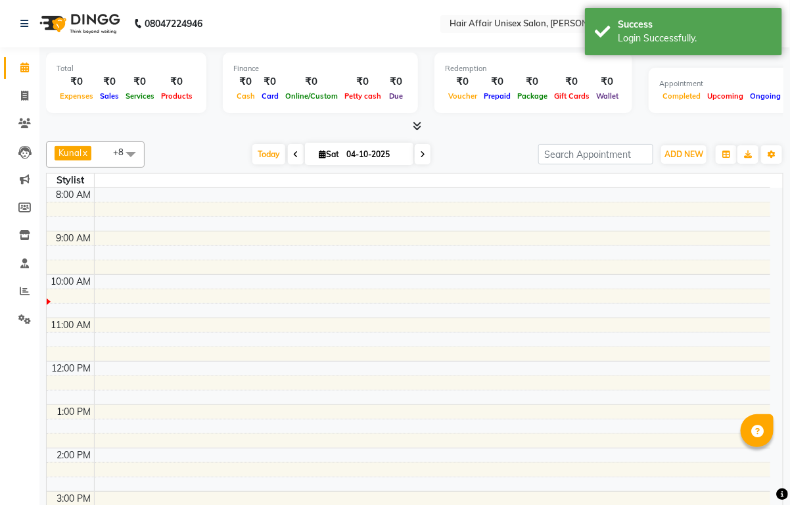 This screenshot has height=505, width=790. What do you see at coordinates (595, 154) in the screenshot?
I see `input: Search Appointment` at bounding box center [595, 154].